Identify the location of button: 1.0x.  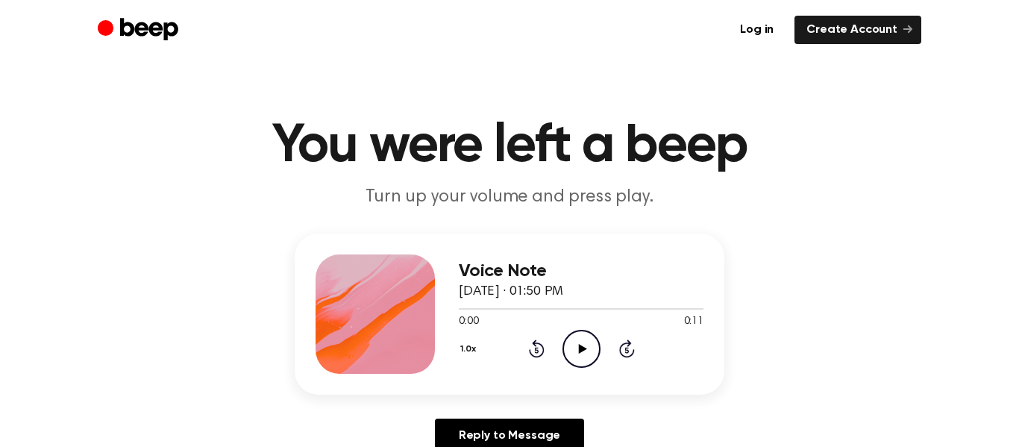
(470, 349).